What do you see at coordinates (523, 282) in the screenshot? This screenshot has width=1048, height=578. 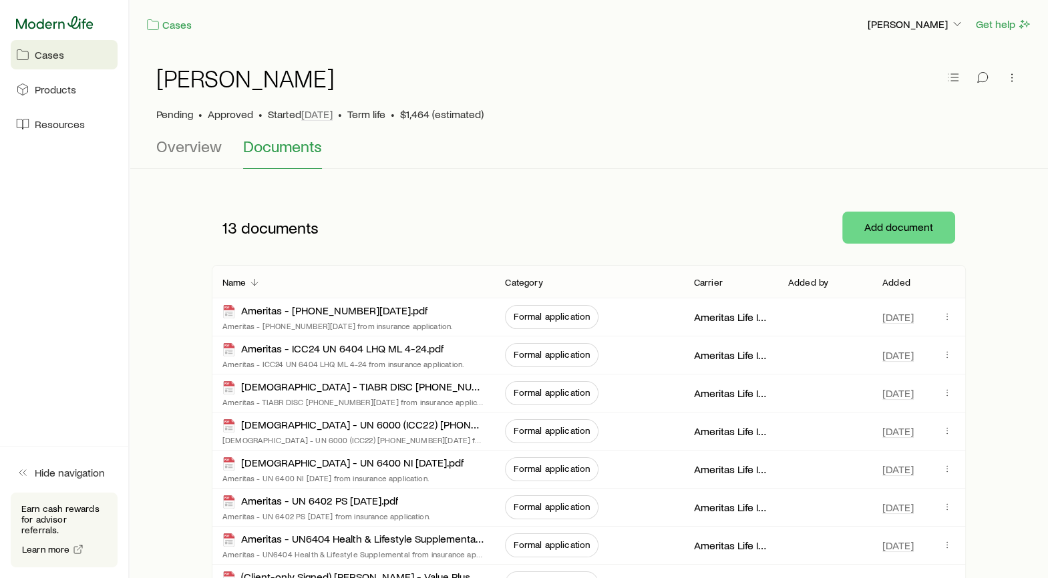 I see `p: Category` at bounding box center [523, 282].